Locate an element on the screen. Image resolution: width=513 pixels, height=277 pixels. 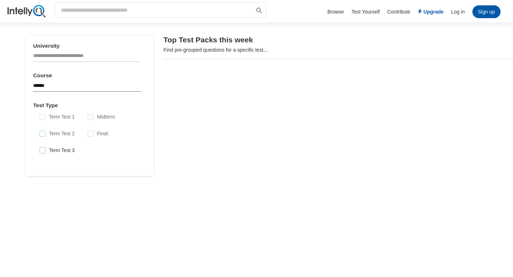
label: Final is located at coordinates (98, 134).